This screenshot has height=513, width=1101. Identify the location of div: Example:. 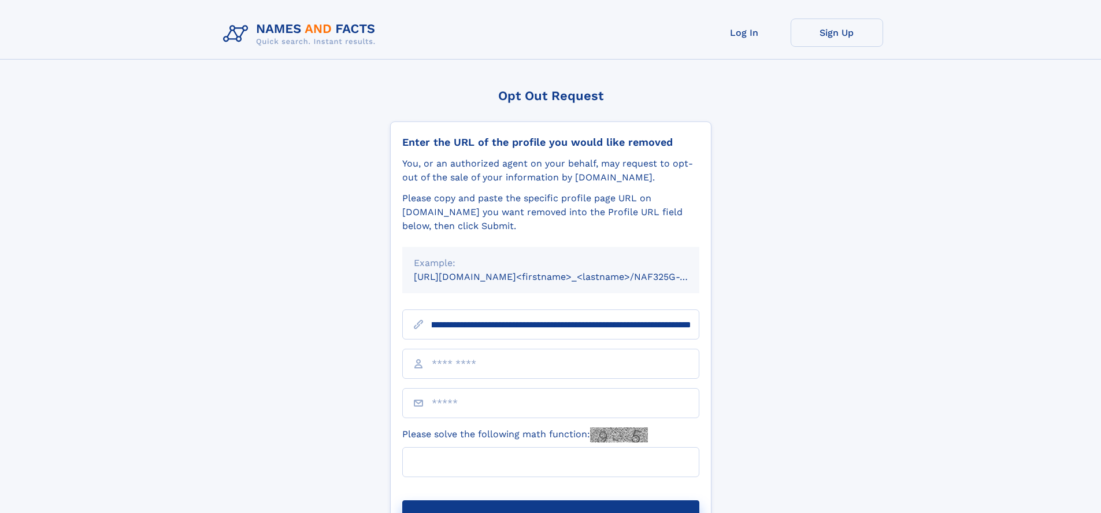
(551, 263).